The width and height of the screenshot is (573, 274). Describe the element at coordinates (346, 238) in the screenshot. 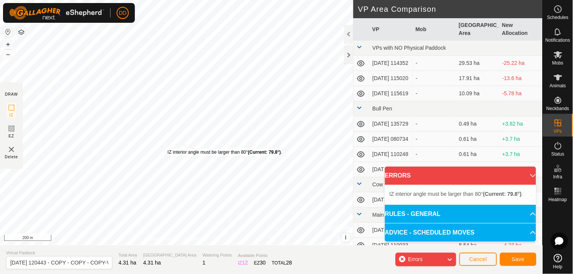

I see `button: i` at that location.